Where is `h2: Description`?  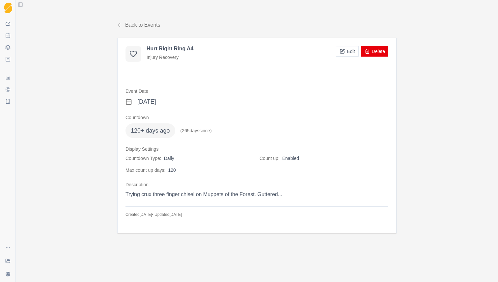
h2: Description is located at coordinates (257, 185).